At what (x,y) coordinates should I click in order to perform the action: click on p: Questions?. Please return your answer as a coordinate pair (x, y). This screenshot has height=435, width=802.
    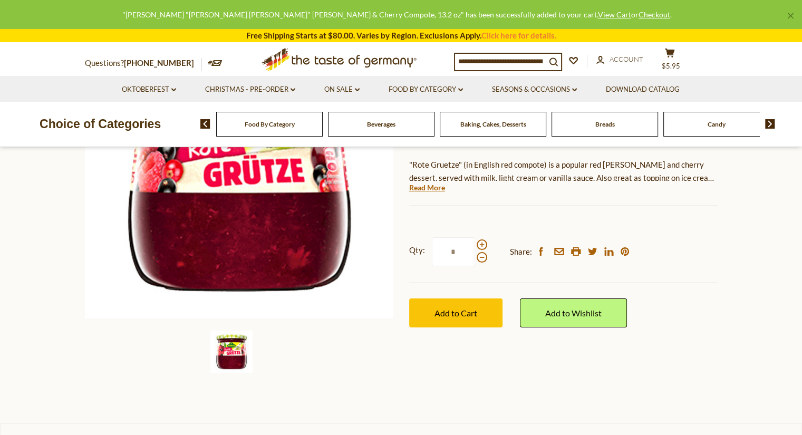
    Looking at the image, I should click on (143, 63).